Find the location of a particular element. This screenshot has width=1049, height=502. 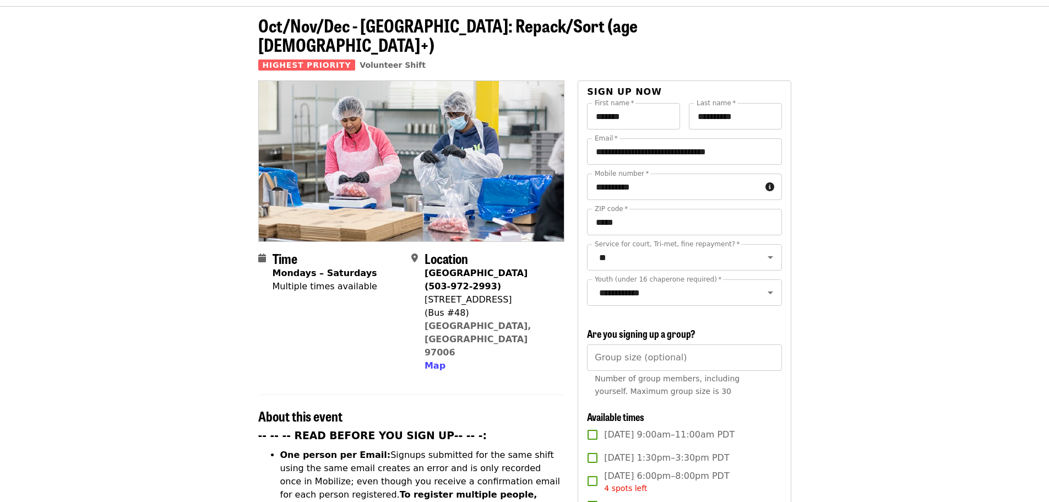

span: Highest Priority is located at coordinates (307, 65).